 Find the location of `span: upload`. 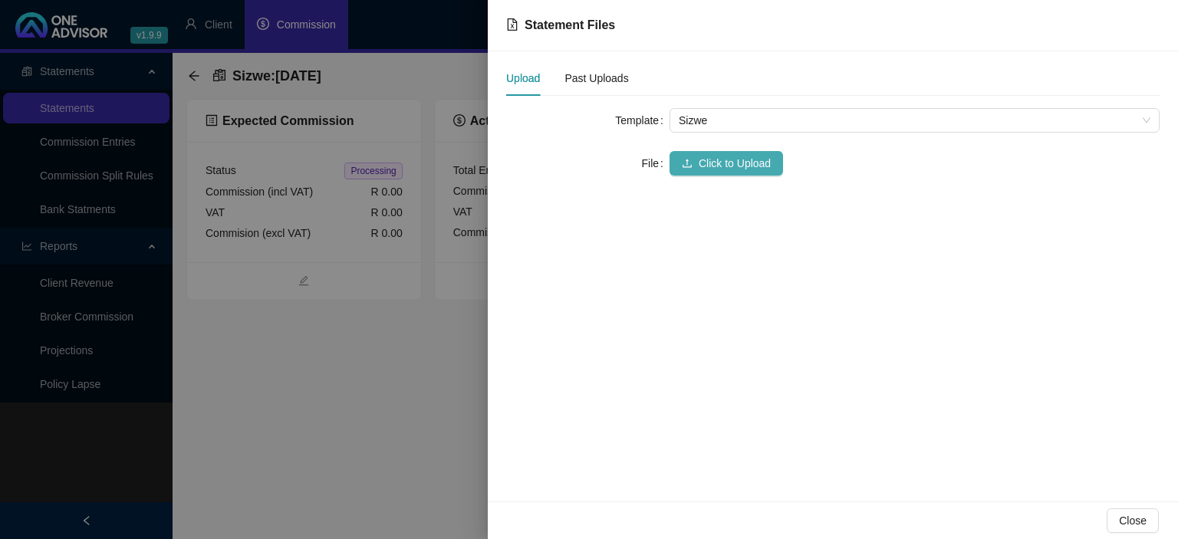

span: upload is located at coordinates (687, 163).